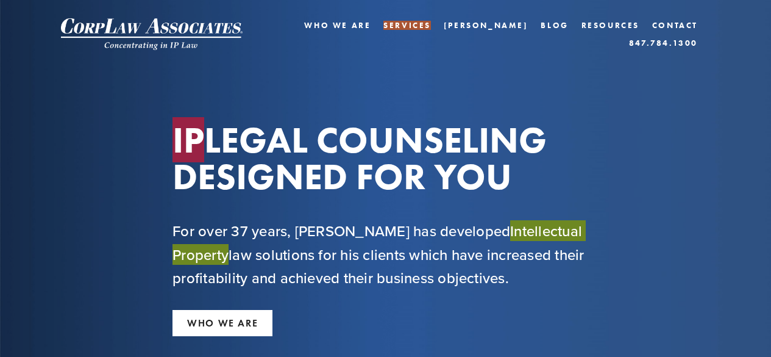 The height and width of the screenshot is (357, 771). Describe the element at coordinates (385, 158) in the screenshot. I see `h1: LEGAL COUNSELING DESIGNED FOR YOU` at that location.